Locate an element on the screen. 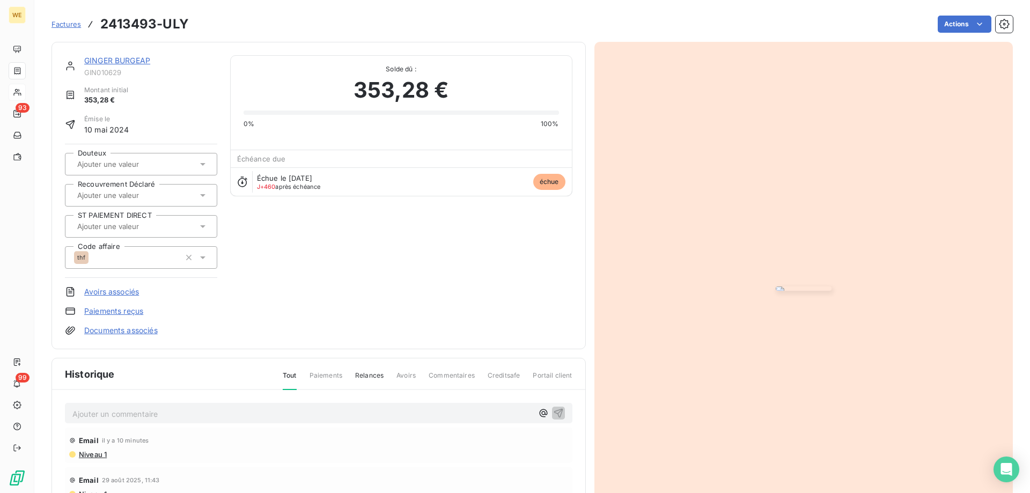 This screenshot has width=1030, height=493. span: 100% is located at coordinates (550, 124).